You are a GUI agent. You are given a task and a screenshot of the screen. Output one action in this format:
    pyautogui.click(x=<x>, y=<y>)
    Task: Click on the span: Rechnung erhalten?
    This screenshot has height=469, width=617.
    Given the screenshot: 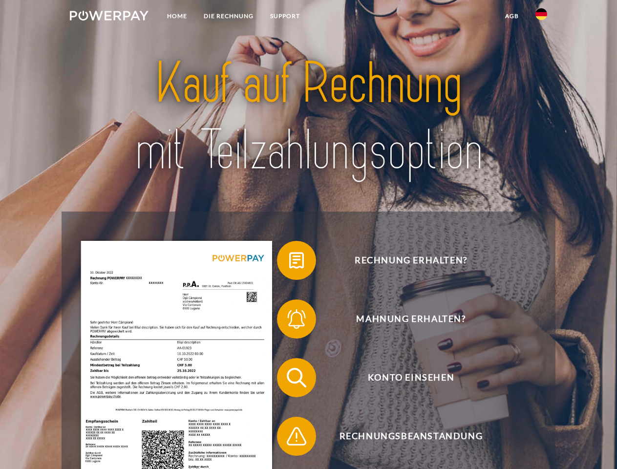 What is the action you would take?
    pyautogui.click(x=411, y=260)
    